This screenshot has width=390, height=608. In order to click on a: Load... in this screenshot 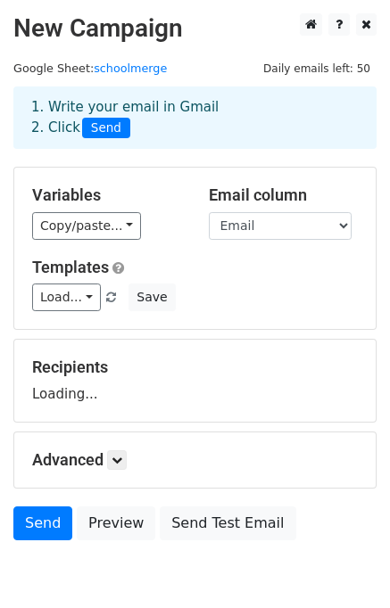, I will do `click(66, 297)`.